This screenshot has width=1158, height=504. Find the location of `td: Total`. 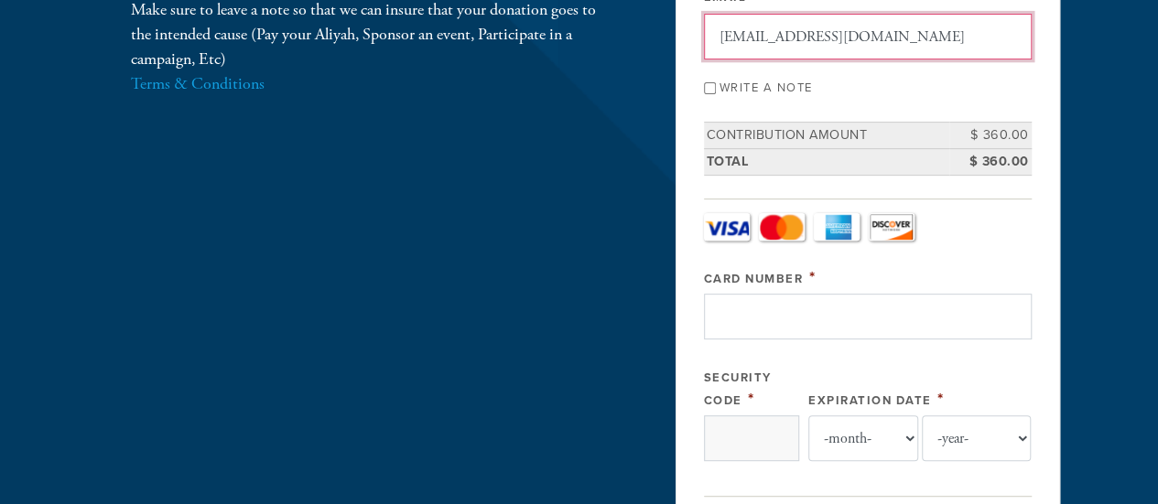

td: Total is located at coordinates (826, 161).